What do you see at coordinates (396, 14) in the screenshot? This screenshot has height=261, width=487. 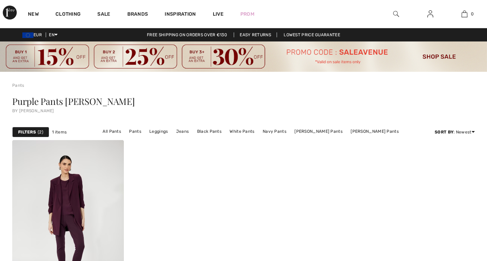 I see `img: search the website` at bounding box center [396, 14].